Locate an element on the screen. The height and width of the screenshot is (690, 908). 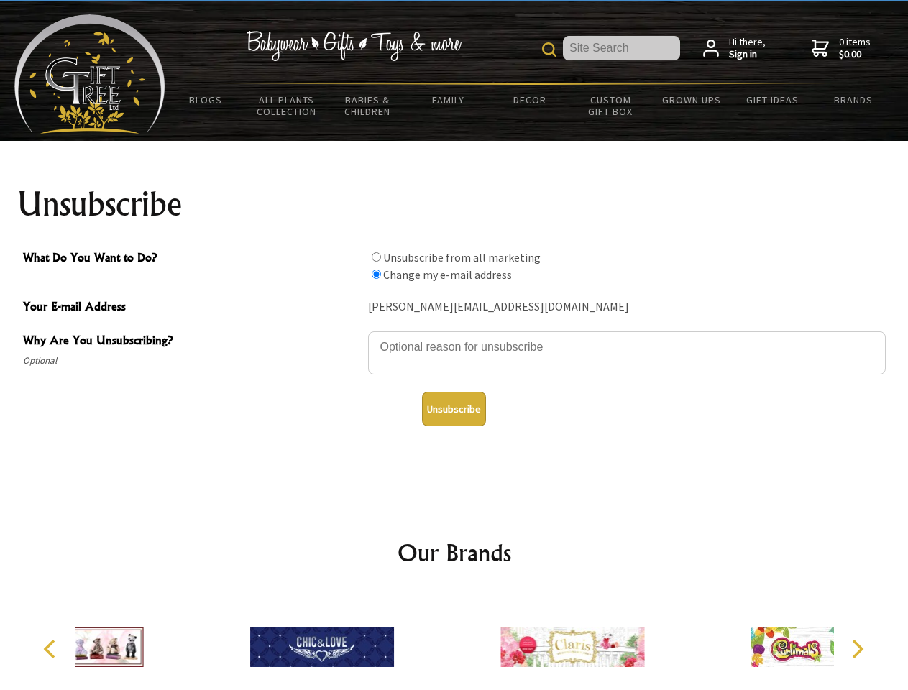
span: Optional is located at coordinates (192, 361).